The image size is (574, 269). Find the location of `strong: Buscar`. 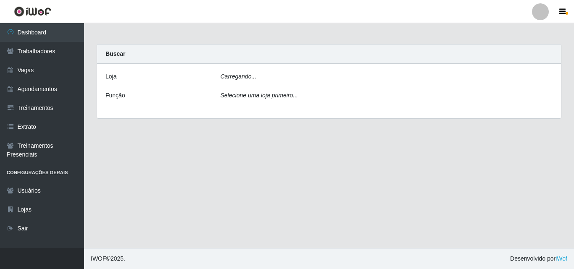

strong: Buscar is located at coordinates (115, 54).